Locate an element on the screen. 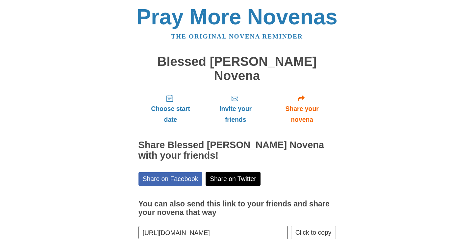 The image size is (474, 239). span: Invite your friends is located at coordinates (235, 114).